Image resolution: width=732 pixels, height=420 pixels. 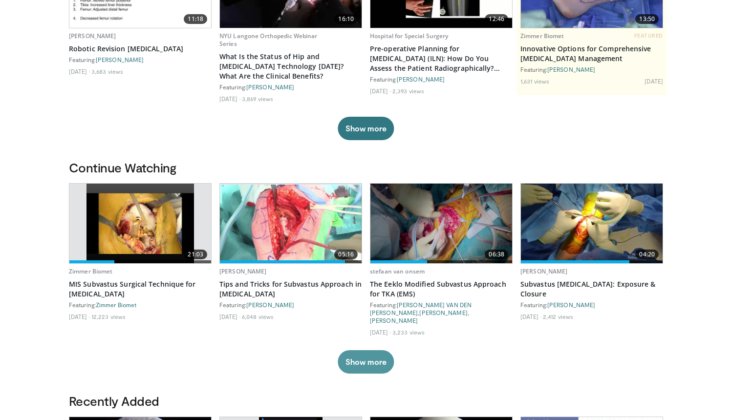 What do you see at coordinates (268, 40) in the screenshot?
I see `a: NYU Langone Orthopedic Webinar Series` at bounding box center [268, 40].